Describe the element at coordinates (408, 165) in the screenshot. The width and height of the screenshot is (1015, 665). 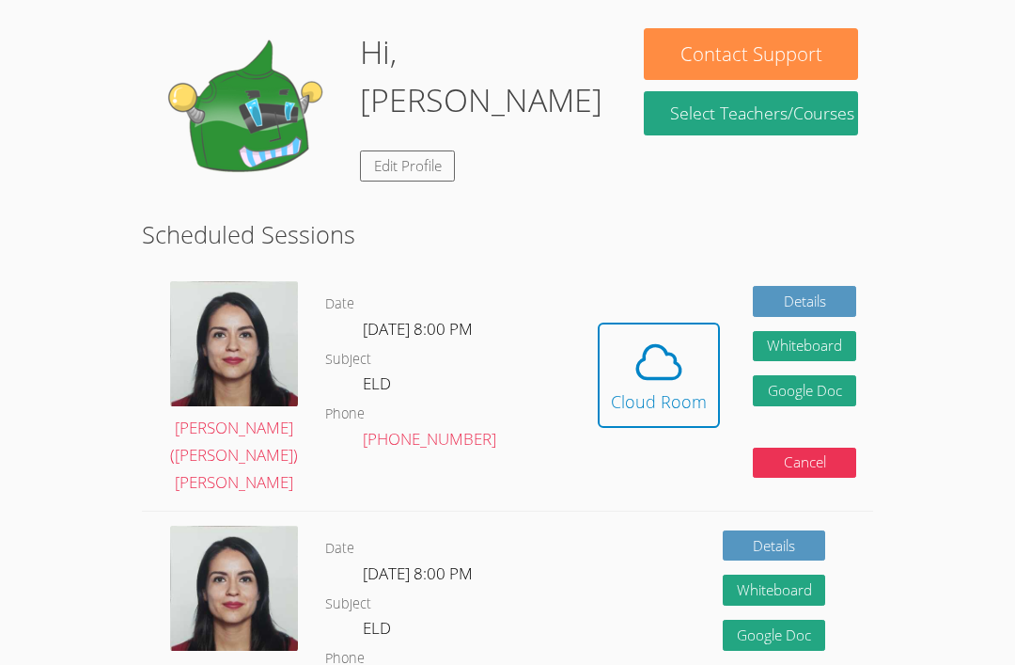
I see `a: Edit Profile` at that location.